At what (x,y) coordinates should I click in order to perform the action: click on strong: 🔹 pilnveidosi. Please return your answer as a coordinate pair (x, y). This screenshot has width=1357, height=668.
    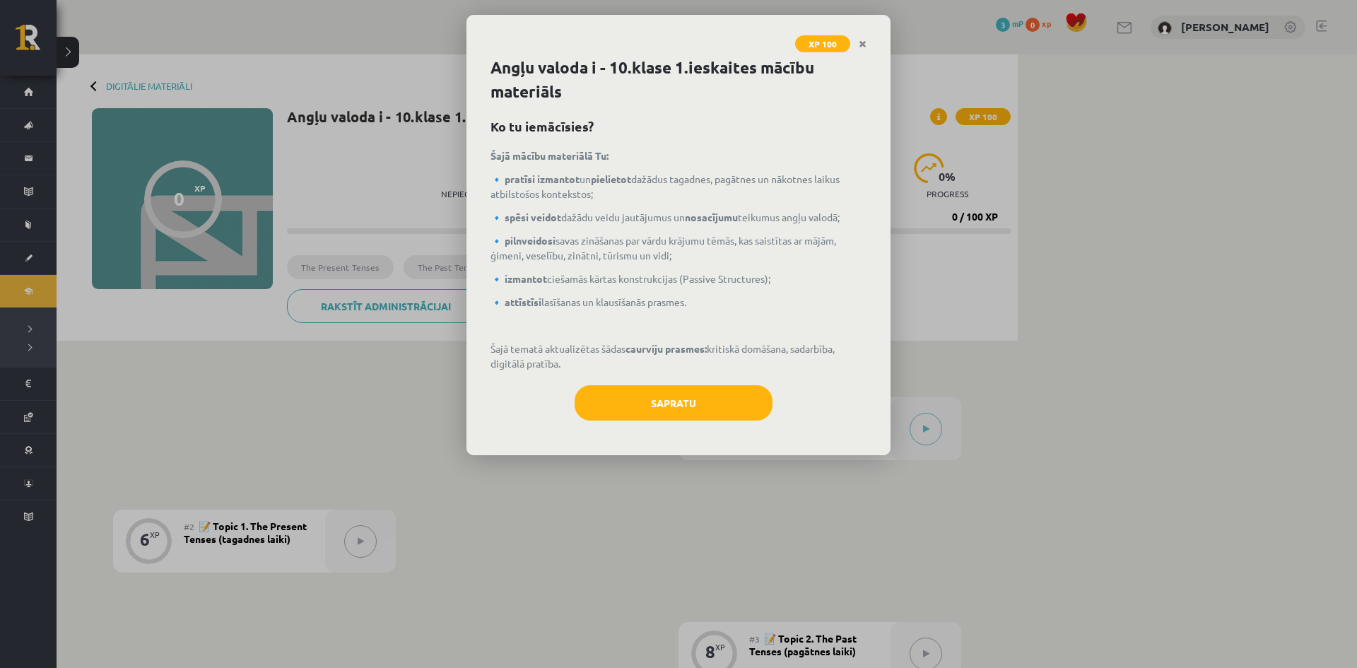
    Looking at the image, I should click on (523, 240).